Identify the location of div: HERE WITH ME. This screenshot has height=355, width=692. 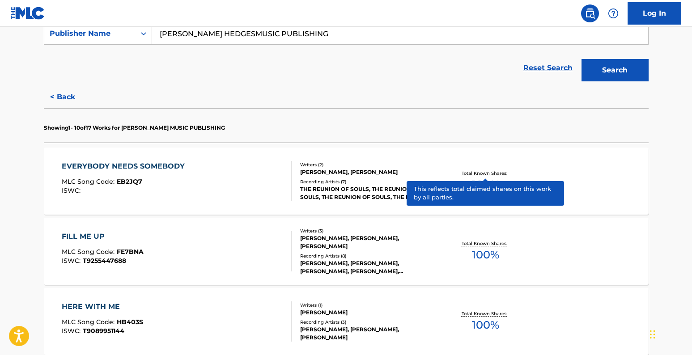
(102, 307).